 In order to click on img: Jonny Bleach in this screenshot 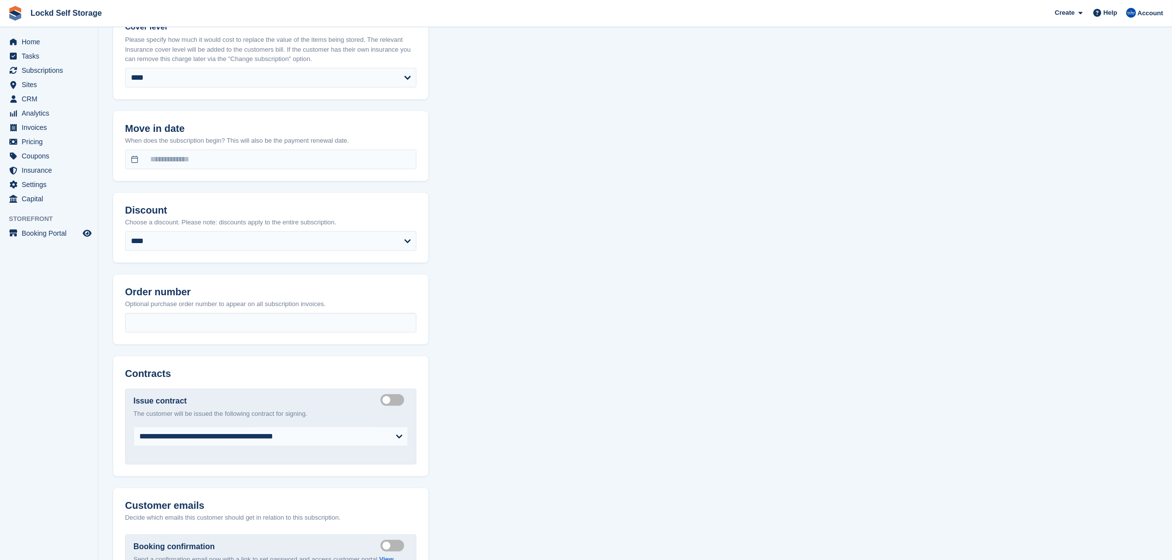, I will do `click(1131, 13)`.